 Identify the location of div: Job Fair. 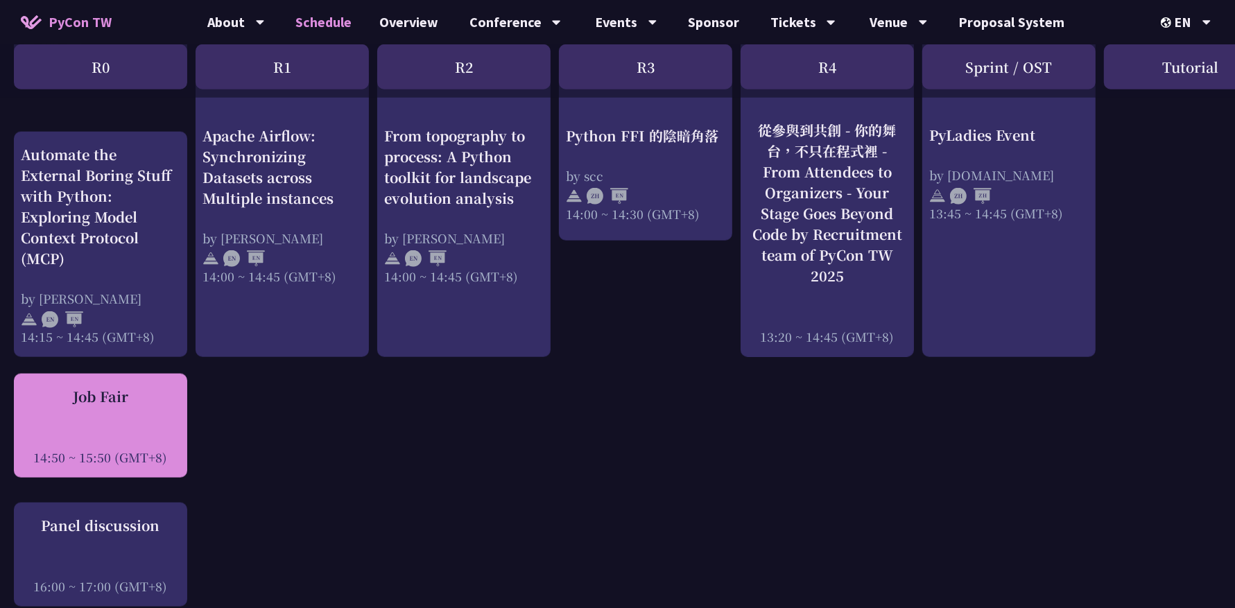
(101, 396).